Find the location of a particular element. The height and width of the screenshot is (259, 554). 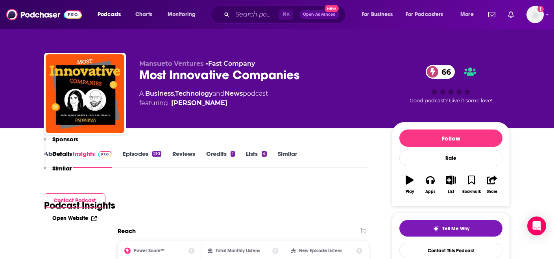

button: Apps is located at coordinates (430, 185).